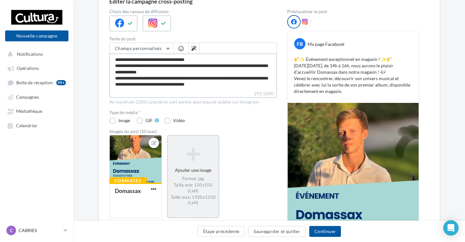  What do you see at coordinates (193, 12) in the screenshot?
I see `label: Choix des canaux de diffusion` at bounding box center [193, 12].